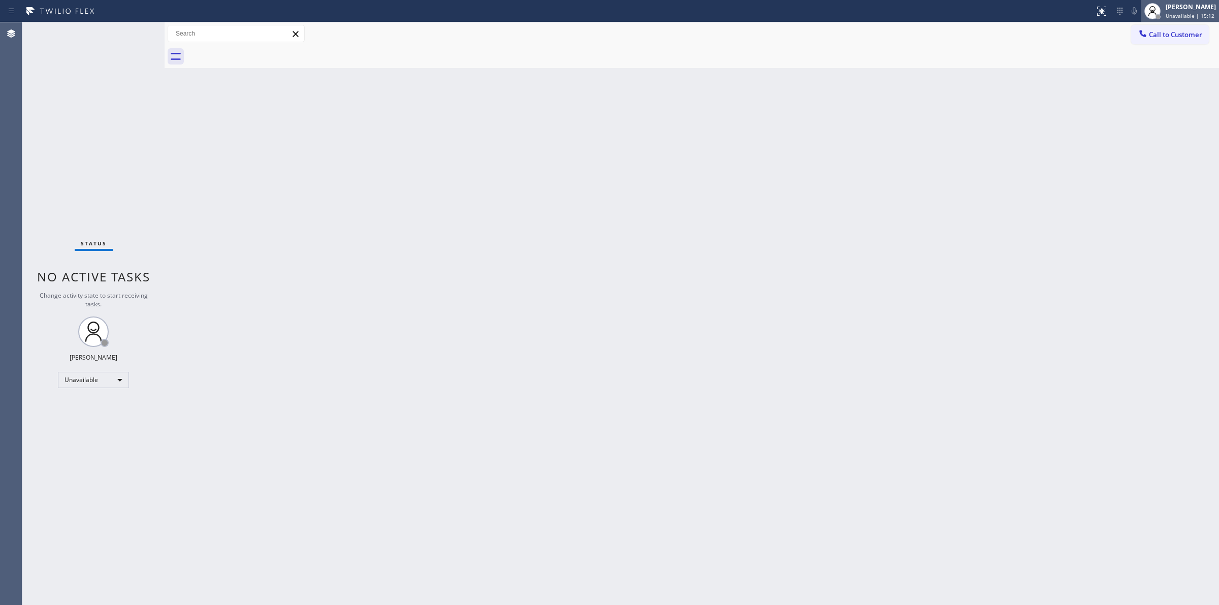  I want to click on button: Call to Customer, so click(1170, 35).